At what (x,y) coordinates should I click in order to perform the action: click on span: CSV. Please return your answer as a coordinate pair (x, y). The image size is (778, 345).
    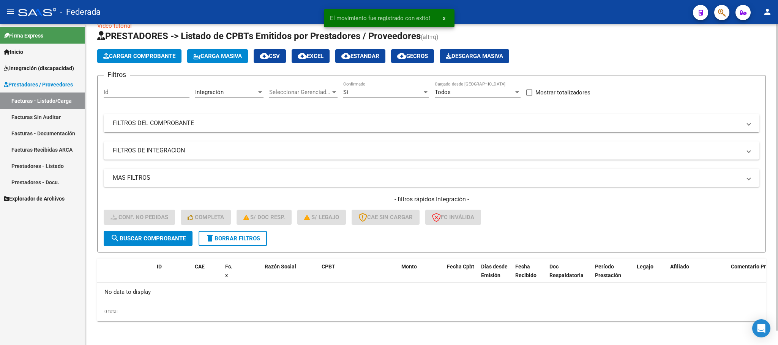
    Looking at the image, I should click on (270, 56).